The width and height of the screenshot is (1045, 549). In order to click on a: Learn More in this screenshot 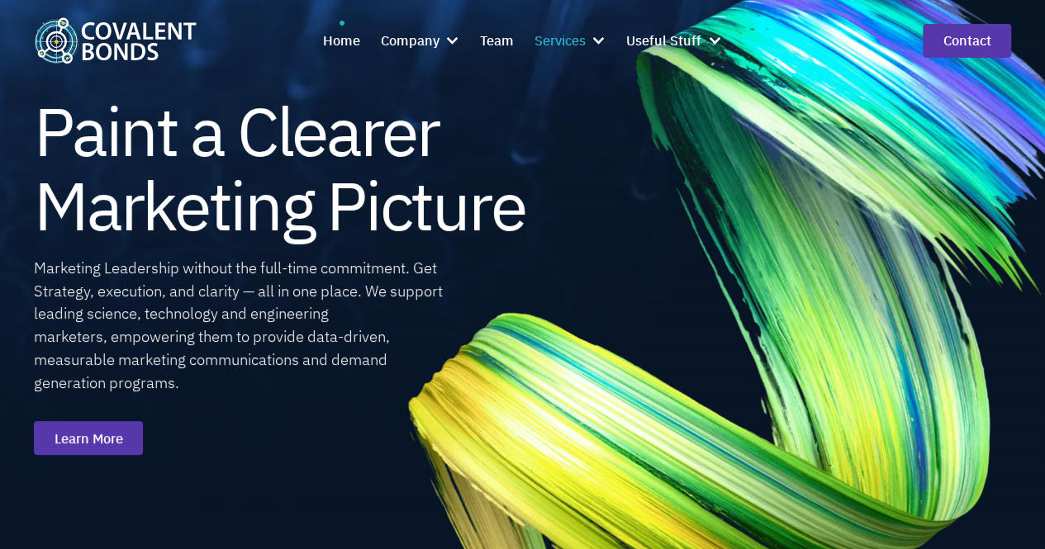, I will do `click(88, 438)`.